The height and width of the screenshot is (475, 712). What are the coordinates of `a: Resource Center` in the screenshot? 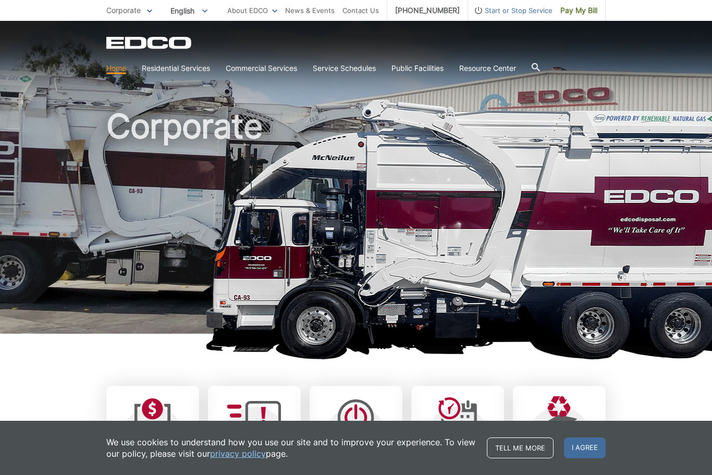 It's located at (487, 68).